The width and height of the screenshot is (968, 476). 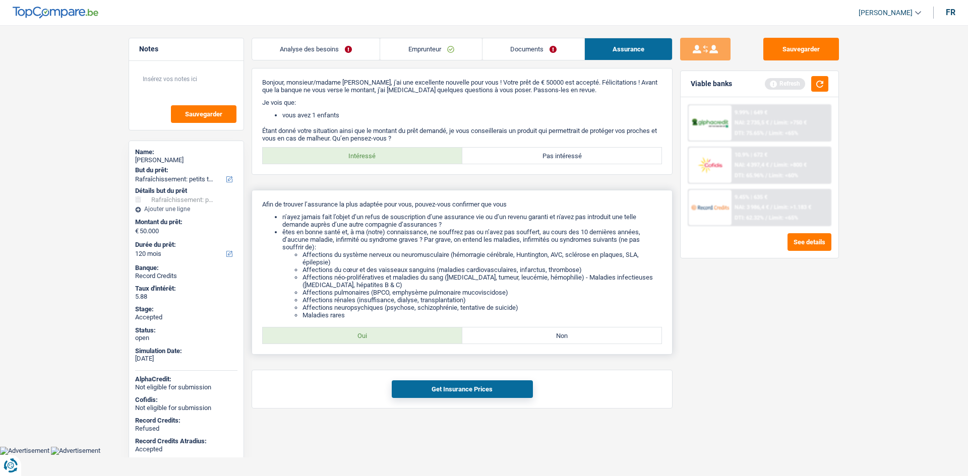 I want to click on img: AlphaCredit, so click(x=710, y=123).